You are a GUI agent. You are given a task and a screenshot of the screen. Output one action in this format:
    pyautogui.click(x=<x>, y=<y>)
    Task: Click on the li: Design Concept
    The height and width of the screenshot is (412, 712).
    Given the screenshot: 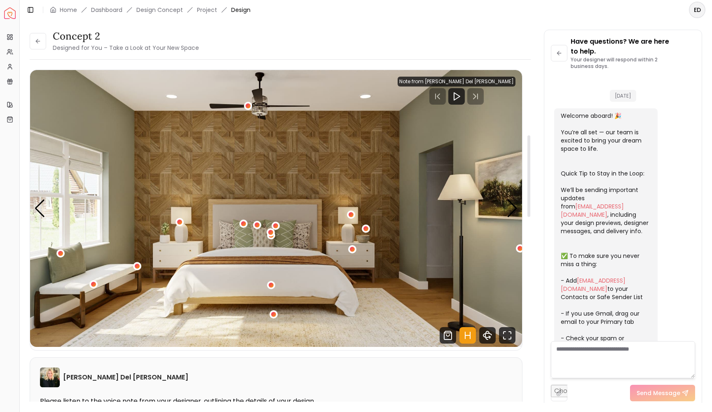 What is the action you would take?
    pyautogui.click(x=159, y=10)
    